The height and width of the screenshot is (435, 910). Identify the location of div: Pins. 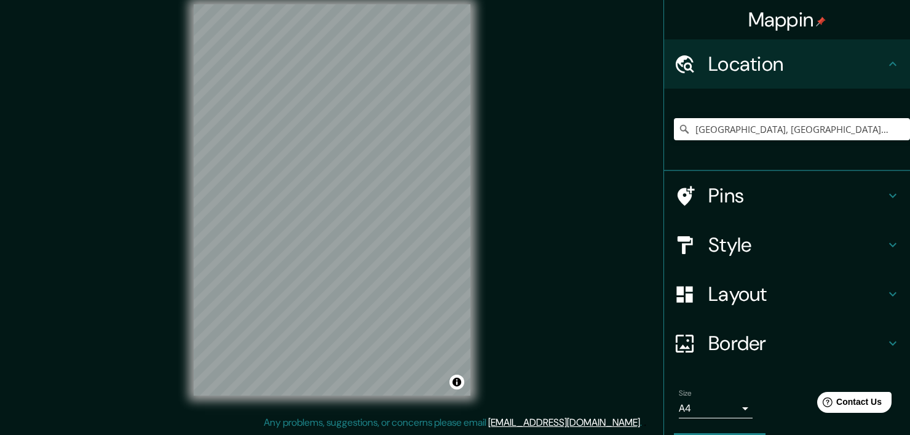
(787, 196).